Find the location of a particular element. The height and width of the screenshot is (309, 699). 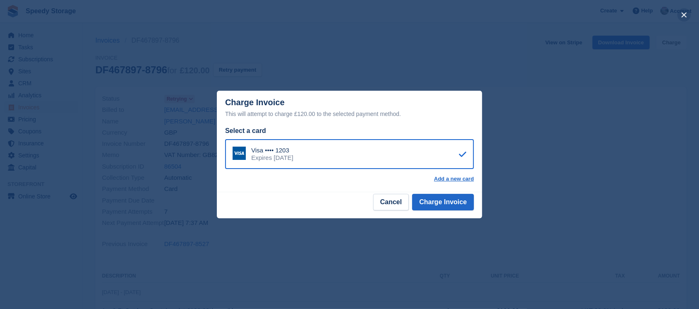

div: Charge Invoice is located at coordinates (349, 108).